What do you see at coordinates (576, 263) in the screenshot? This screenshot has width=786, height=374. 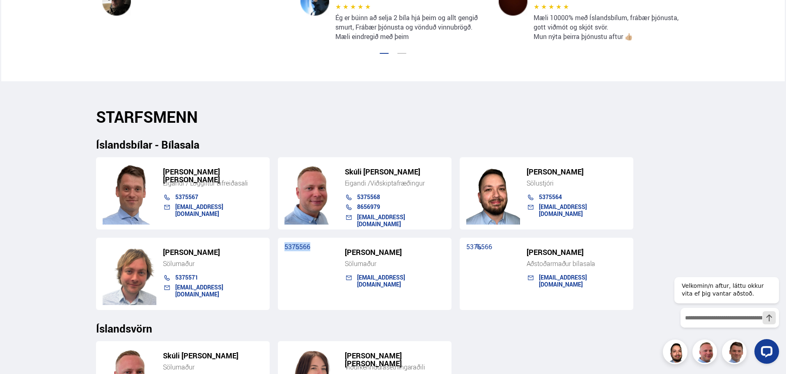 I see `div: Aðstoðarmaður bílasala` at bounding box center [576, 263].